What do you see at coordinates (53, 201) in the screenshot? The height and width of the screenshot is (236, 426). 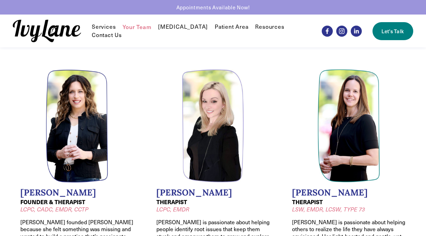 I see `strong: FOUNDER & THERAPIST` at bounding box center [53, 201].